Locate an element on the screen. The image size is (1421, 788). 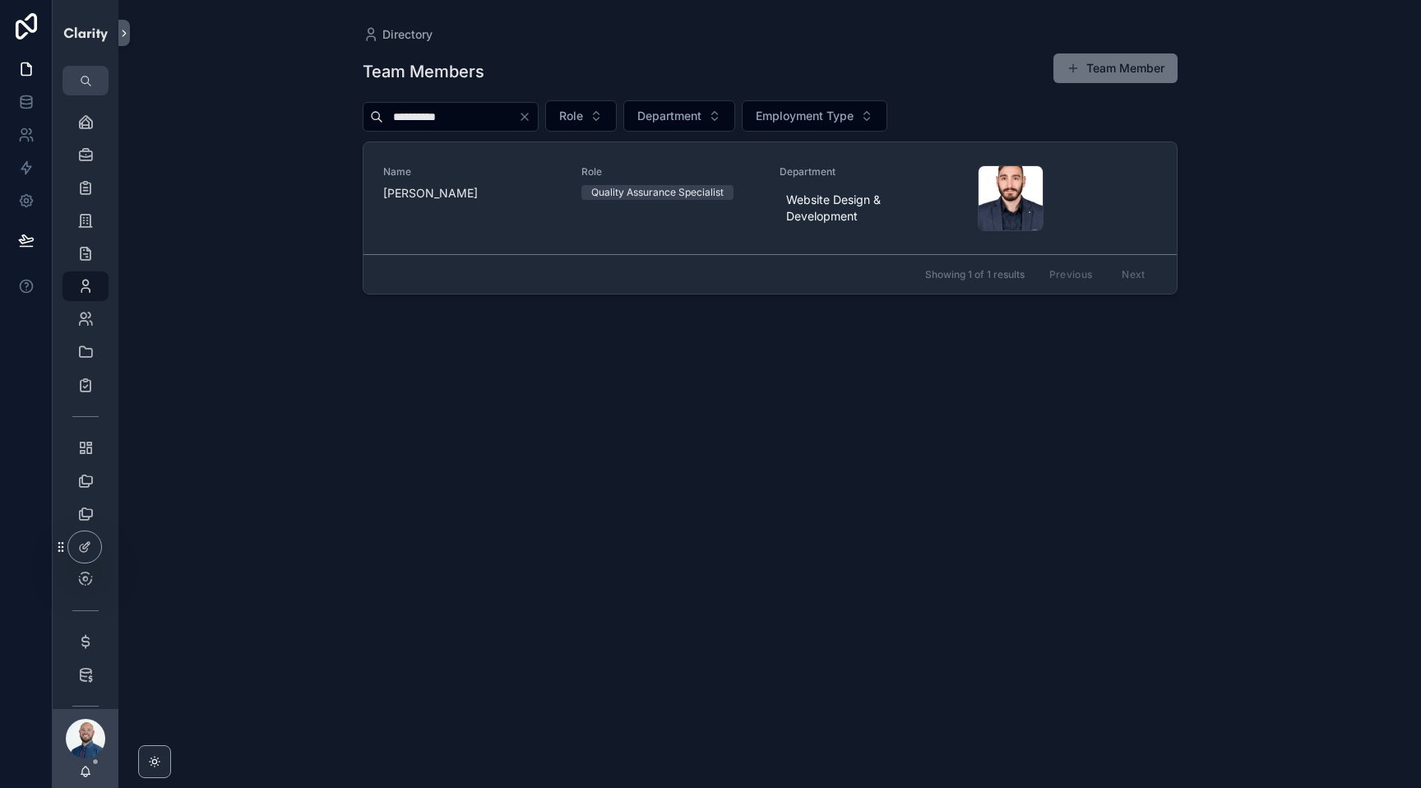
span: Showing 1 of 1 results is located at coordinates (974, 275).